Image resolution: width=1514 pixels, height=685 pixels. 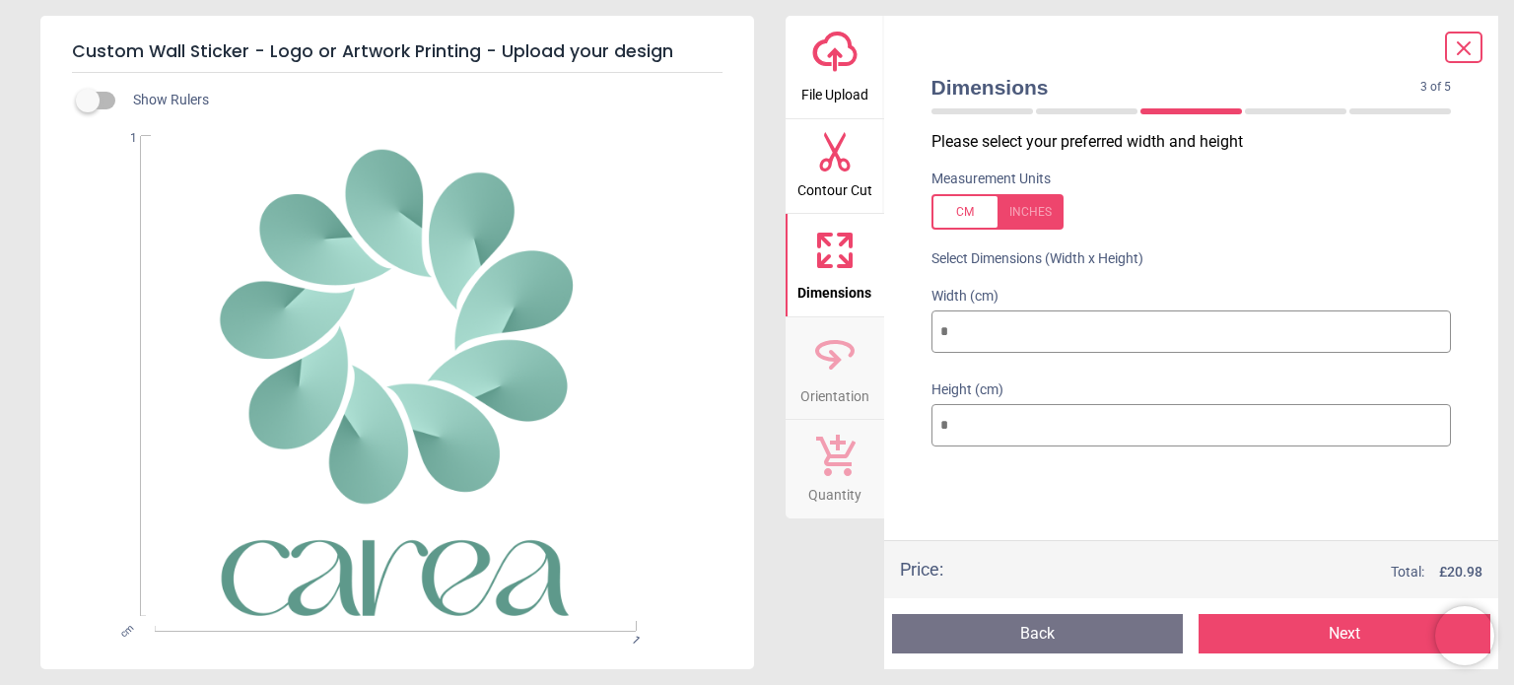 What do you see at coordinates (835, 91) in the screenshot?
I see `span: File Upload` at bounding box center [835, 91].